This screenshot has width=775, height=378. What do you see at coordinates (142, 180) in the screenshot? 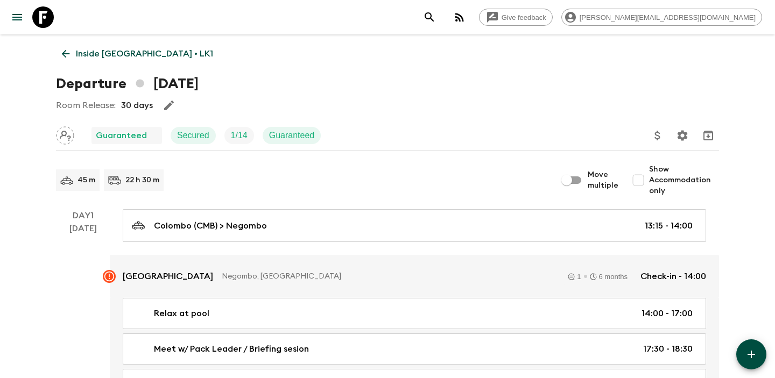
I see `p: 22 h 30 m` at bounding box center [142, 180].